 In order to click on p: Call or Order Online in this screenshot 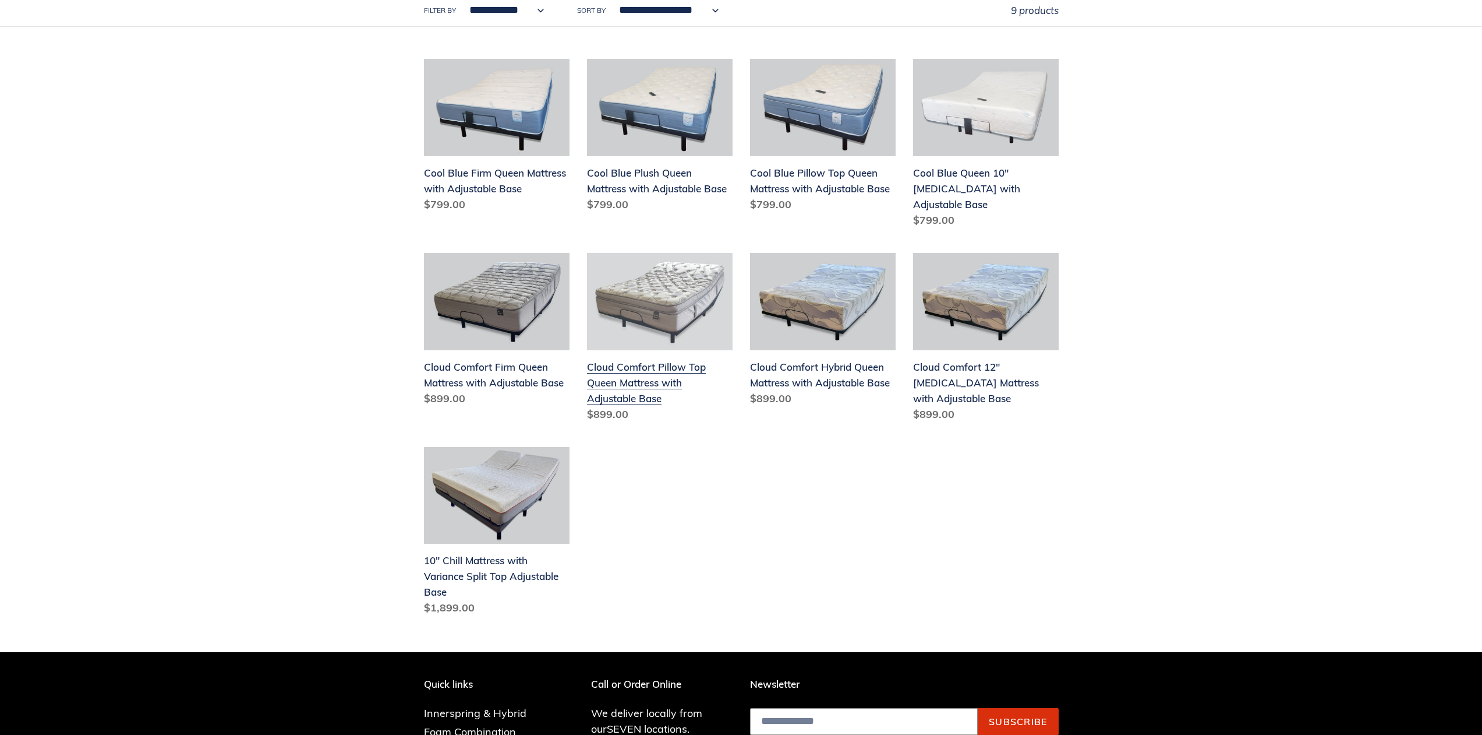, I will do `click(662, 684)`.